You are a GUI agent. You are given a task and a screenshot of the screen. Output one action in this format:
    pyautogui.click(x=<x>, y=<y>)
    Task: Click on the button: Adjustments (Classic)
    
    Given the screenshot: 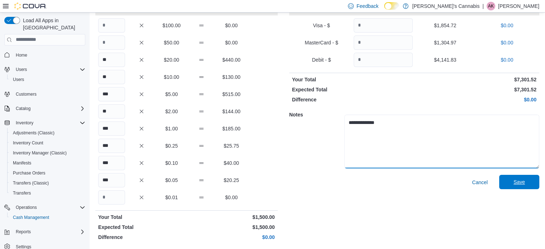 What is the action you would take?
    pyautogui.click(x=48, y=133)
    